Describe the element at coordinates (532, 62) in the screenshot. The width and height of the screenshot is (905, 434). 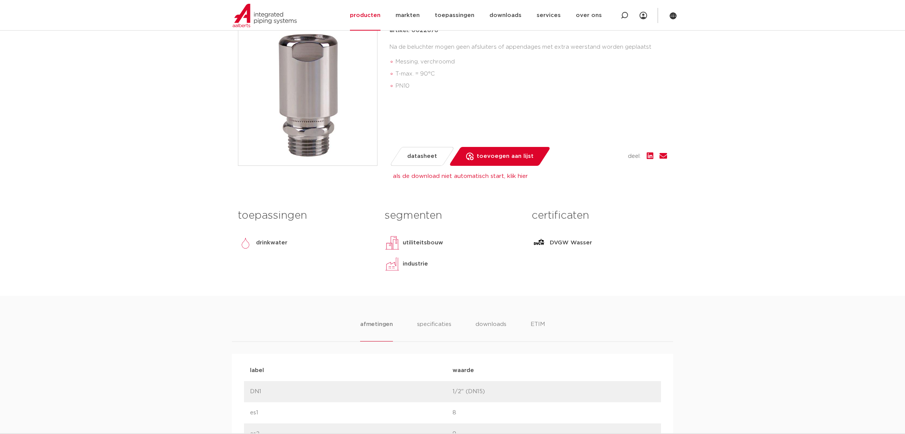
I see `li: Messing, verchroomd` at that location.